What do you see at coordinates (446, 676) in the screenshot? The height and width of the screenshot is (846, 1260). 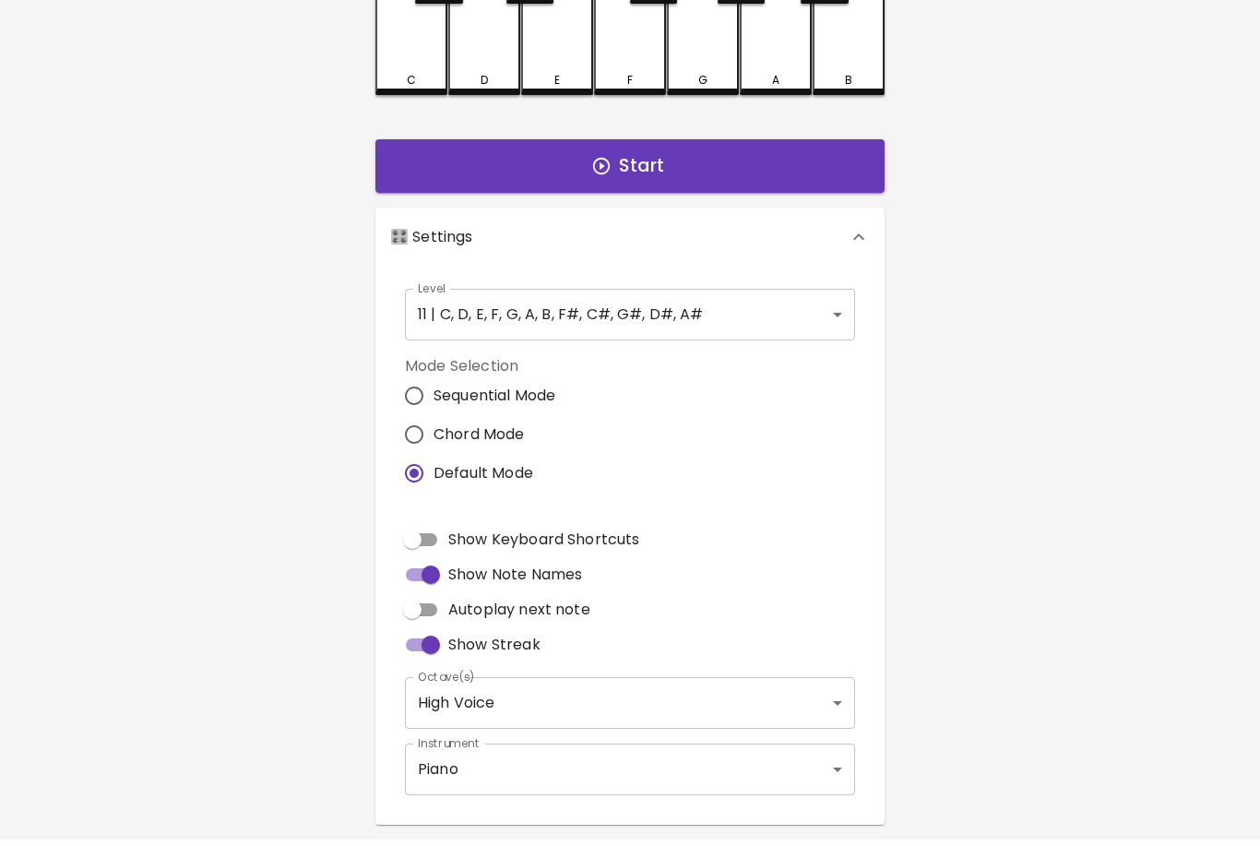 I see `label: Octave(s)` at bounding box center [446, 676].